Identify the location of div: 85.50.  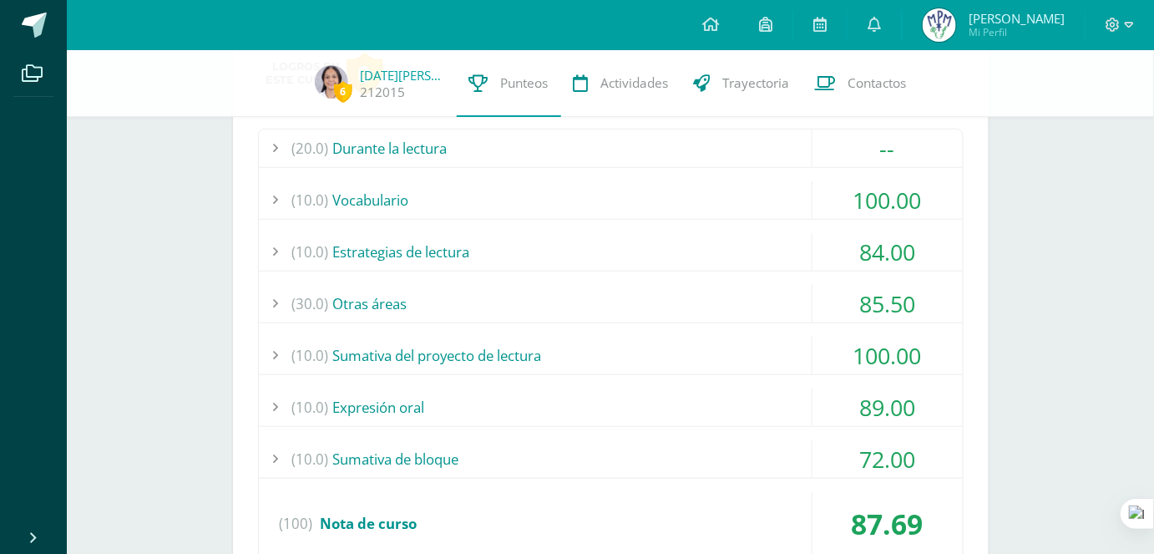
(888, 303).